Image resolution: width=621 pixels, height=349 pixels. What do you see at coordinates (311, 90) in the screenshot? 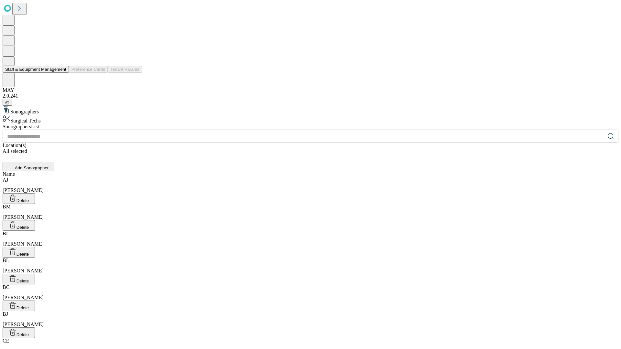
I see `div: MAY` at bounding box center [311, 90].